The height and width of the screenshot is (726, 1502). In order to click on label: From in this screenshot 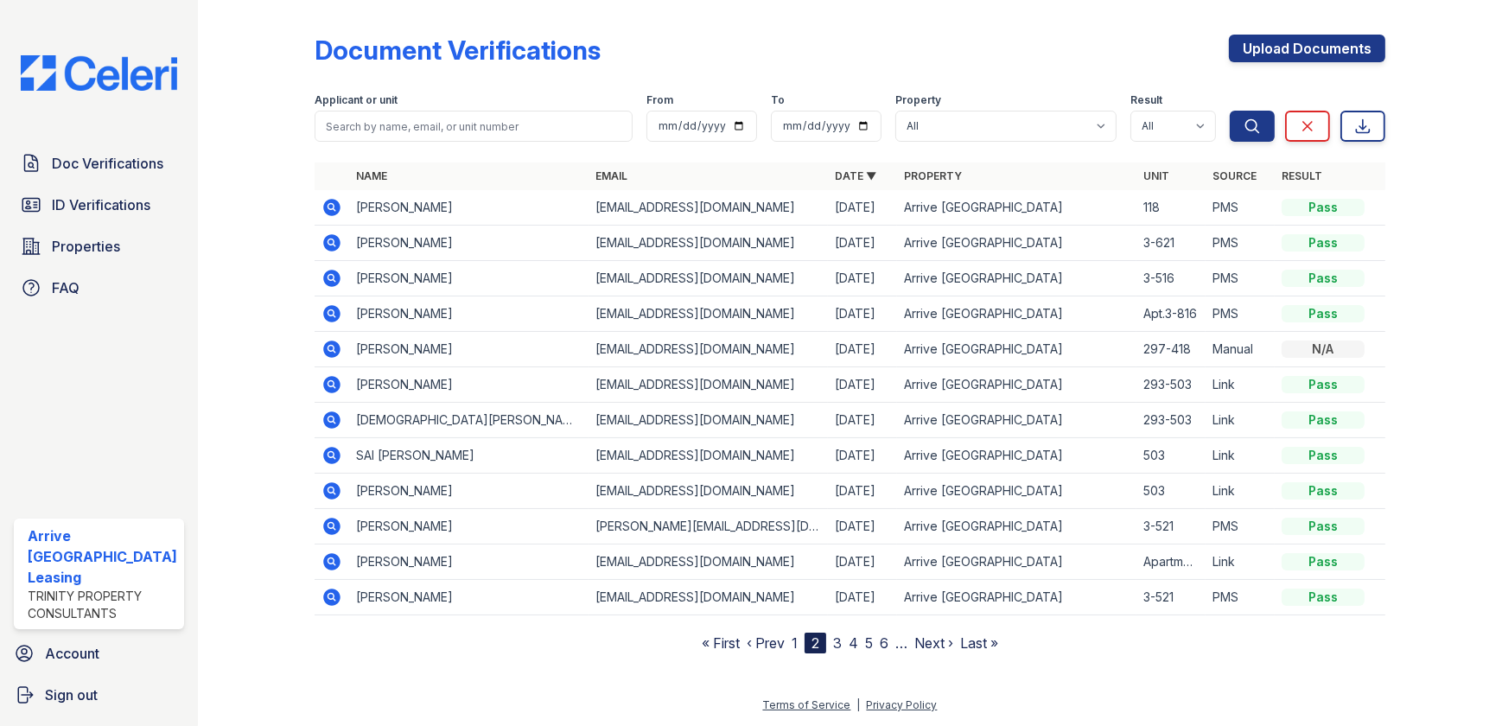, I will do `click(660, 100)`.